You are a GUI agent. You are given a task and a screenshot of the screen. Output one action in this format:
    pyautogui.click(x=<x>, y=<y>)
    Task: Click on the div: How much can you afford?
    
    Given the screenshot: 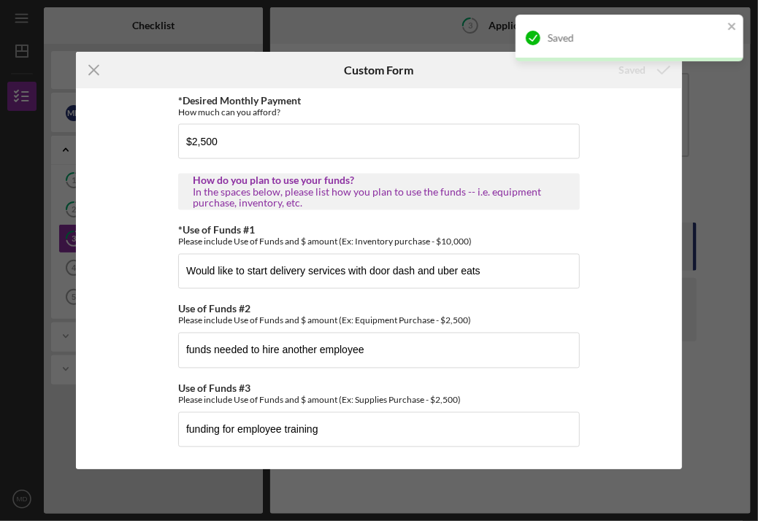 What is the action you would take?
    pyautogui.click(x=379, y=112)
    